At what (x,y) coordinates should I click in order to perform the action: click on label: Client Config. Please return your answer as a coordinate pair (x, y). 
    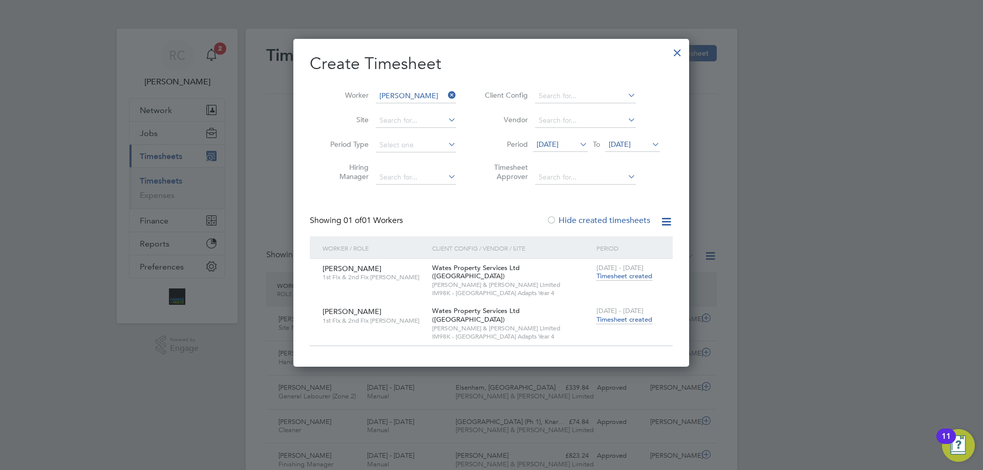
    Looking at the image, I should click on (505, 95).